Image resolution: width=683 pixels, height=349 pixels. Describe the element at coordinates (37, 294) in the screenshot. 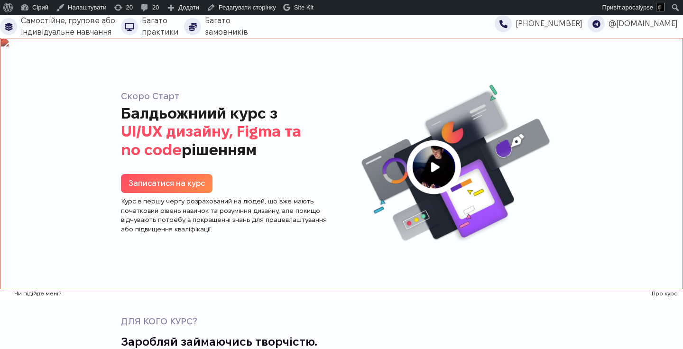

I see `a: Чи підійде мені?` at that location.